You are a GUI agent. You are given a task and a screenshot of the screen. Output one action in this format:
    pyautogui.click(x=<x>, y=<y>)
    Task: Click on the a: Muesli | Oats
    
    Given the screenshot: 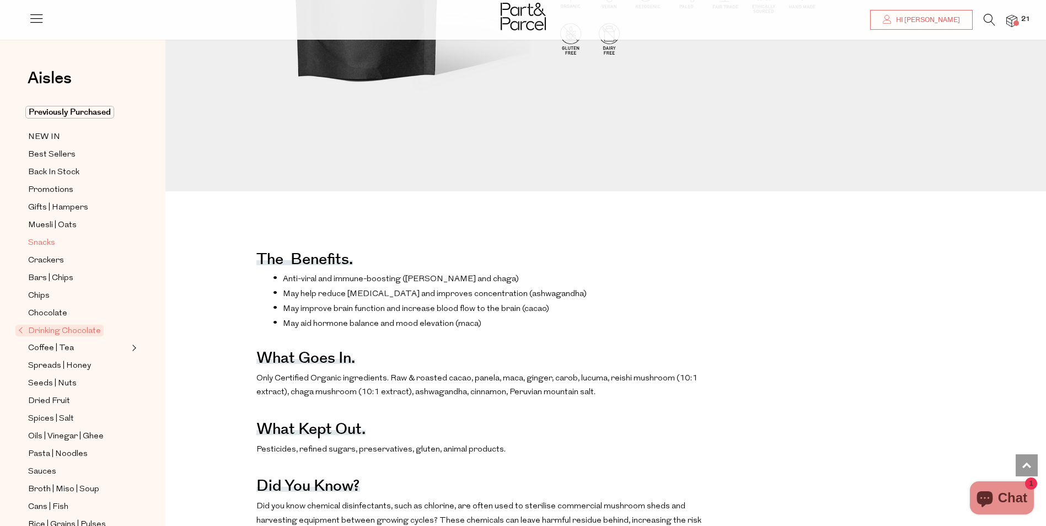 What is the action you would take?
    pyautogui.click(x=78, y=225)
    